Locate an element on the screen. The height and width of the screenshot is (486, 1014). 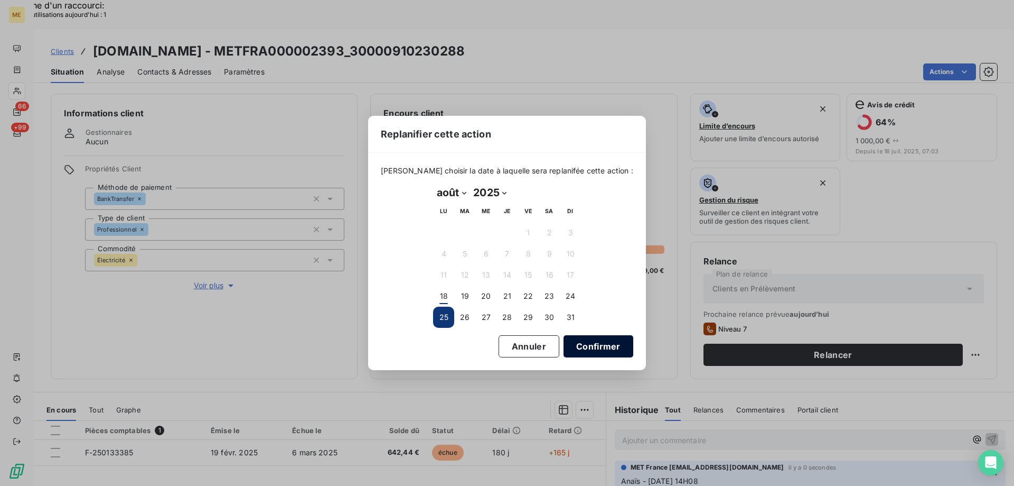
th: samedi is located at coordinates (549, 211).